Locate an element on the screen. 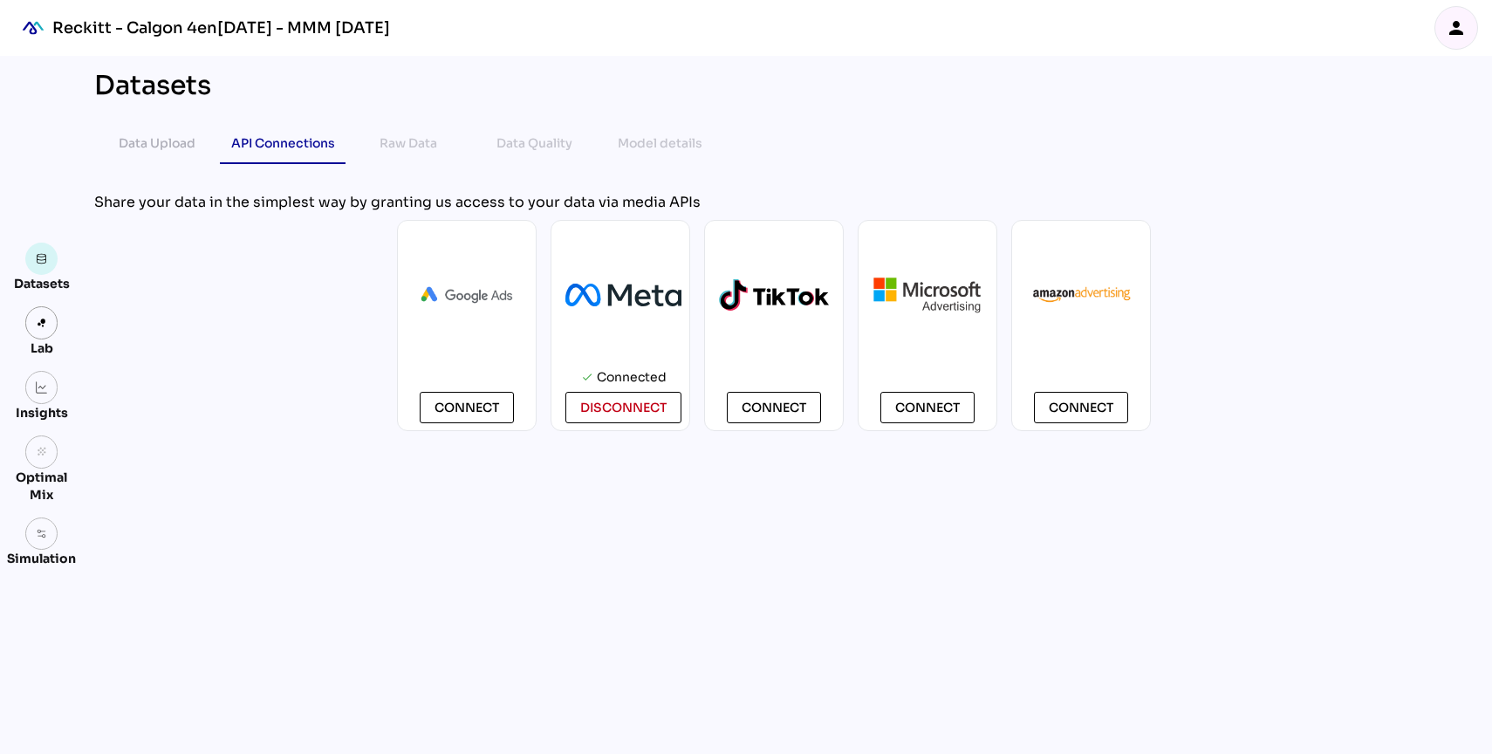  button: disconnect is located at coordinates (623, 407).